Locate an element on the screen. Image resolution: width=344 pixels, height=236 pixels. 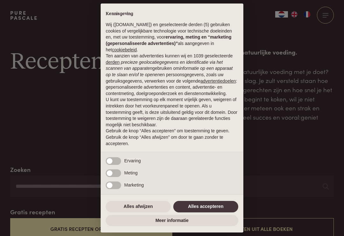
p: Gebruik de knop “Alles accepteren” om toestemming te geven. Gebruik de knop “Alles afwijzen” om d... is located at coordinates (172, 137).